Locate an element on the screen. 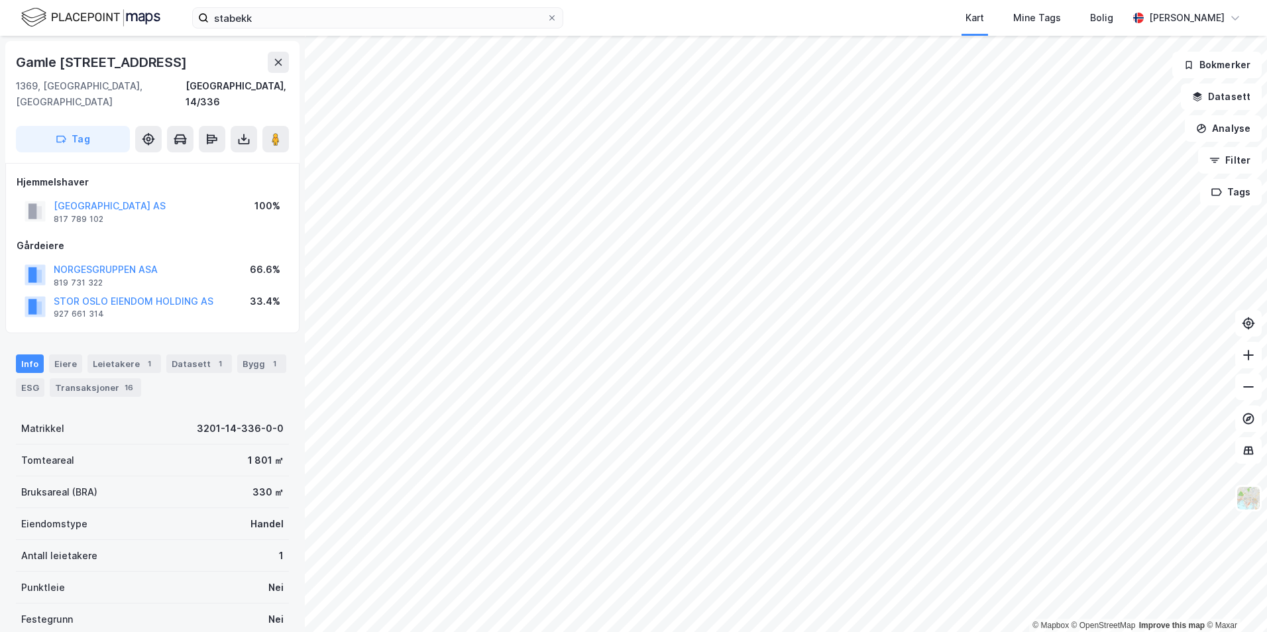 This screenshot has width=1267, height=632. div: 330 ㎡ is located at coordinates (268, 493).